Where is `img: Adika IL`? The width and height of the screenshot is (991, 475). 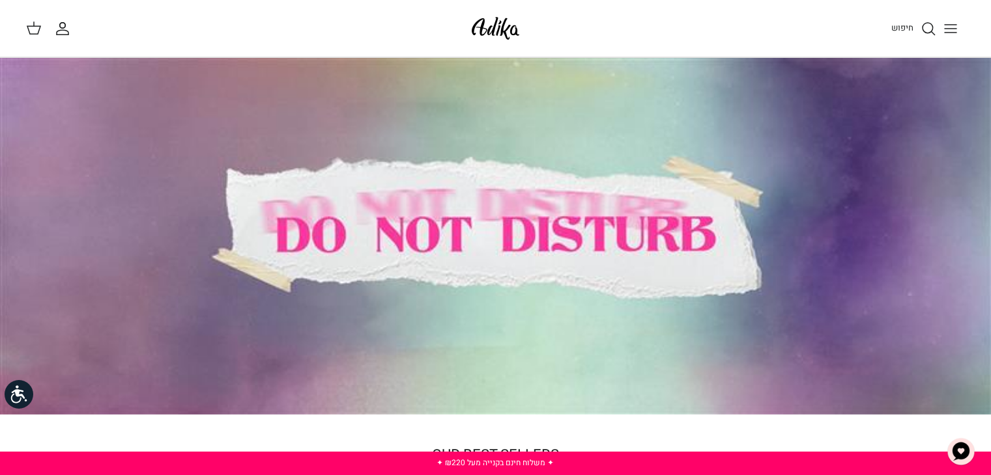 img: Adika IL is located at coordinates (495, 28).